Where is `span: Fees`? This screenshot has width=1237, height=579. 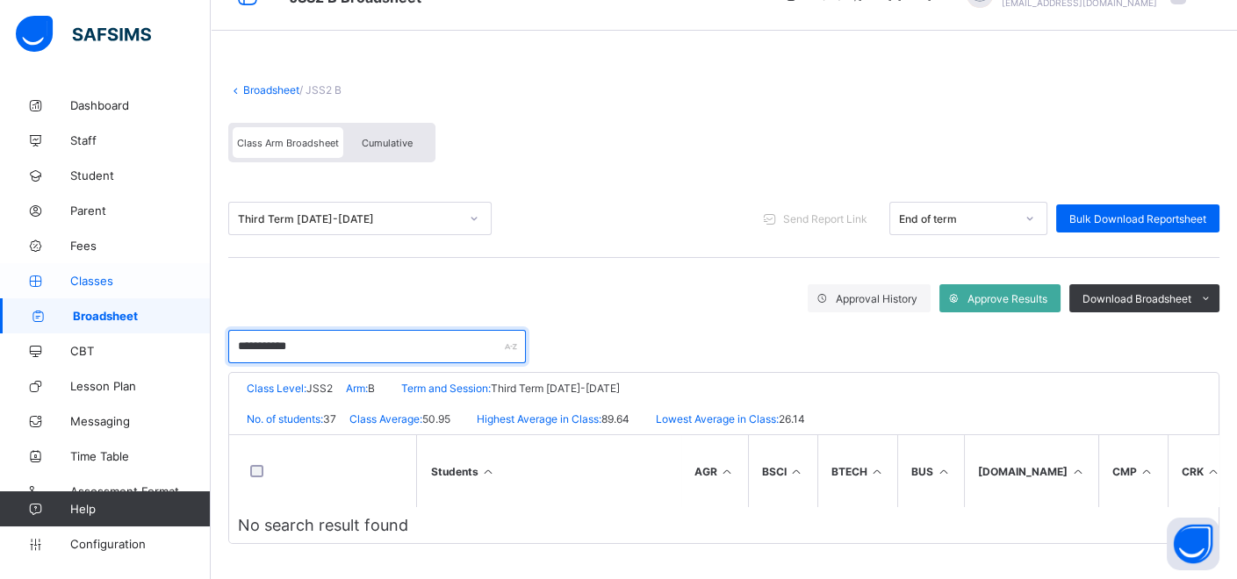
span: Fees is located at coordinates (140, 246).